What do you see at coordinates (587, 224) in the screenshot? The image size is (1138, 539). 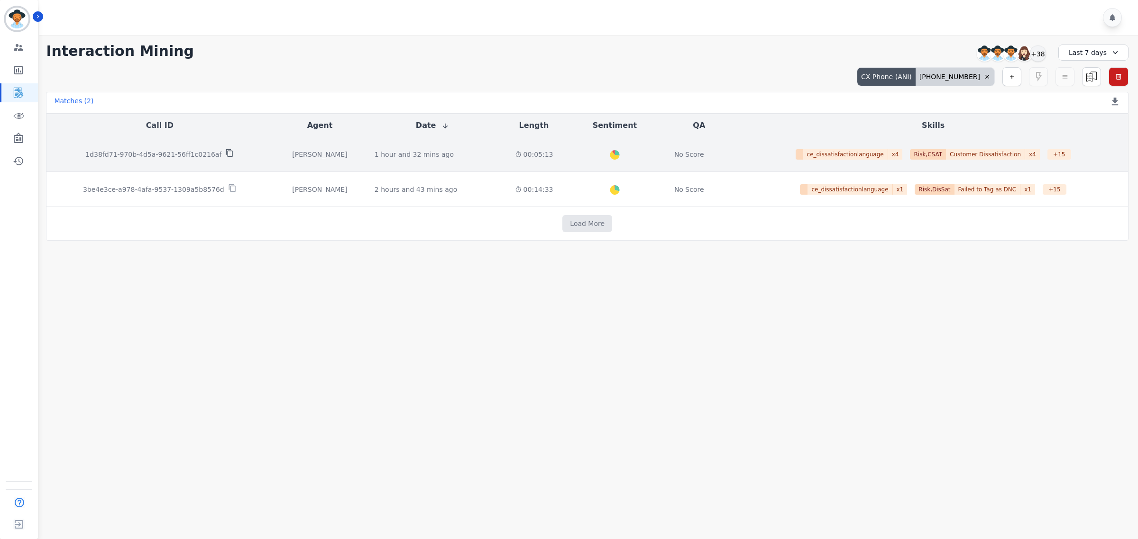 I see `button: Load More` at bounding box center [587, 224].